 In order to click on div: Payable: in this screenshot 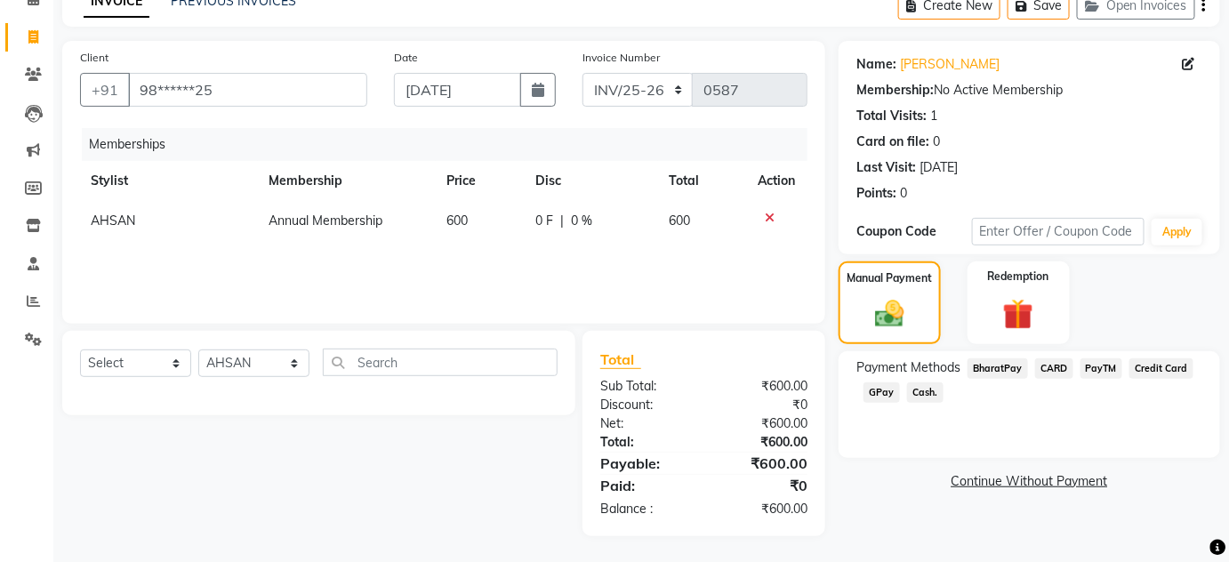, I will do `click(645, 463)`.